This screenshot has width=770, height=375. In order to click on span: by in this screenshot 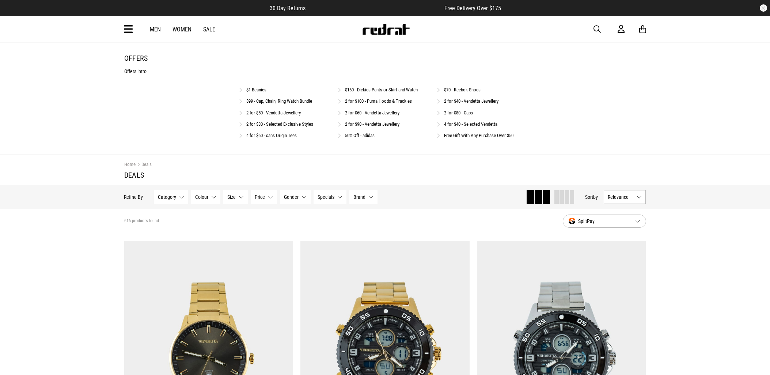, I will do `click(596, 197)`.